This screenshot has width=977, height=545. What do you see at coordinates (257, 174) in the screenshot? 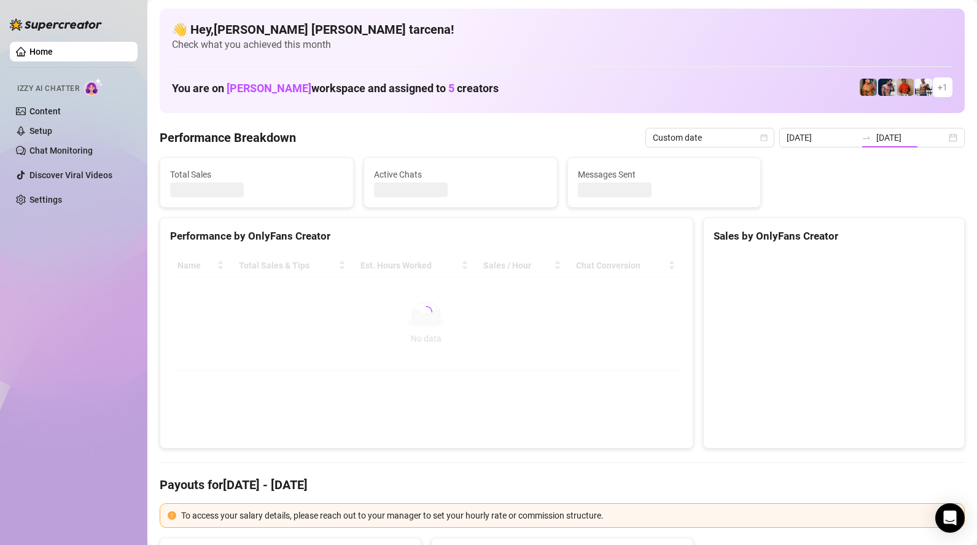
I see `span: Total Sales` at bounding box center [257, 174].